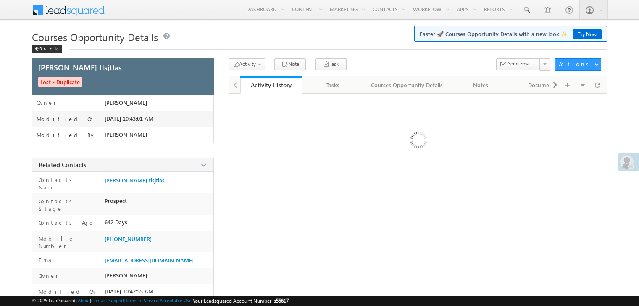  What do you see at coordinates (116, 223) in the screenshot?
I see `span: 642 Days` at bounding box center [116, 223].